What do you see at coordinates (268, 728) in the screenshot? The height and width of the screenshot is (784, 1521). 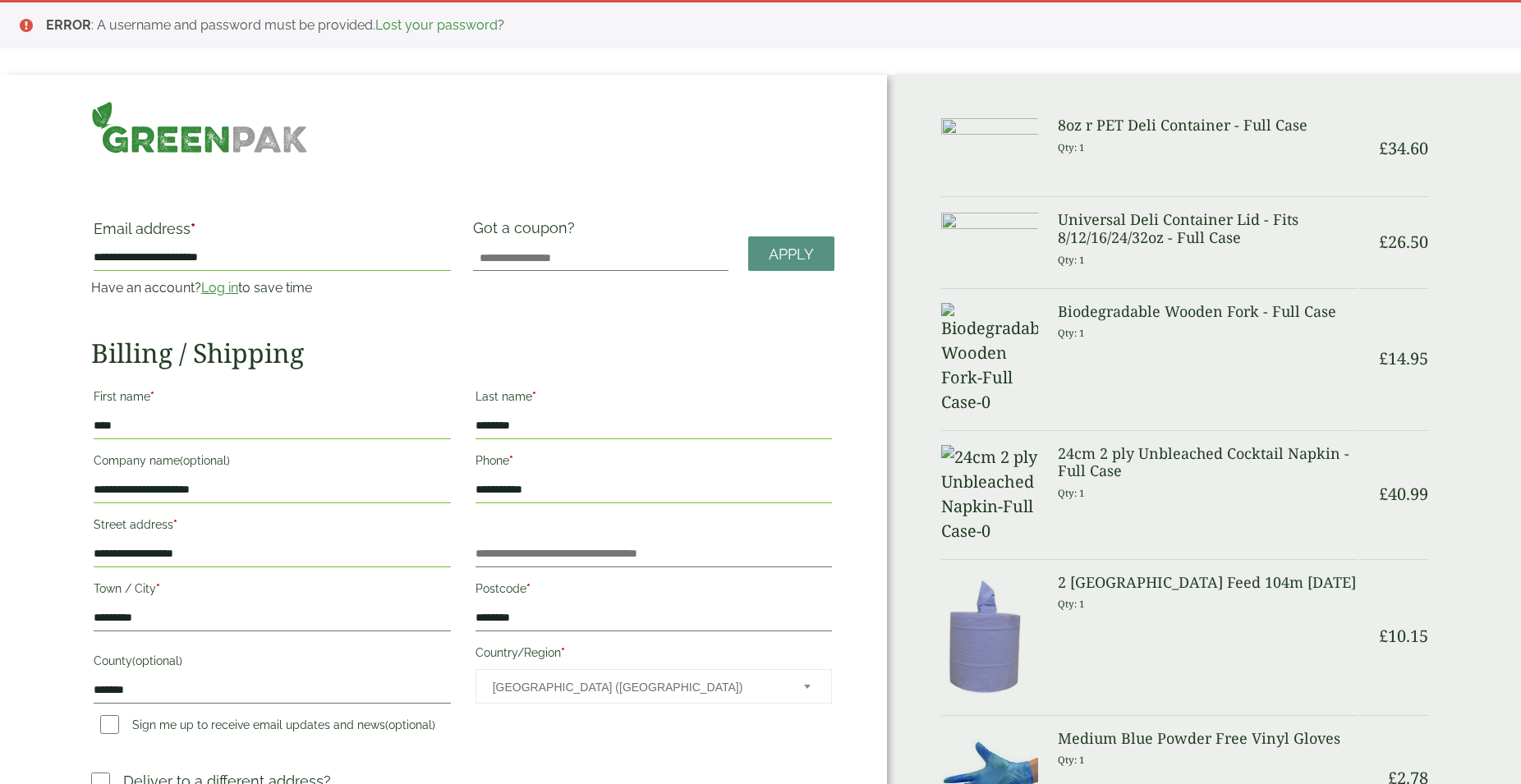 I see `label: Sign me up to receive email updates and news` at bounding box center [268, 728].